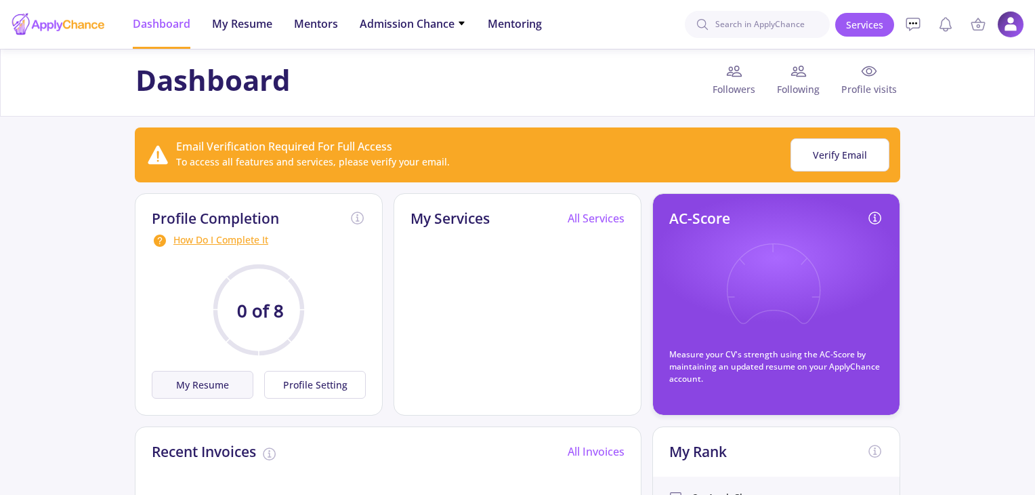 This screenshot has width=1035, height=495. What do you see at coordinates (213, 80) in the screenshot?
I see `h1: Dashboard` at bounding box center [213, 80].